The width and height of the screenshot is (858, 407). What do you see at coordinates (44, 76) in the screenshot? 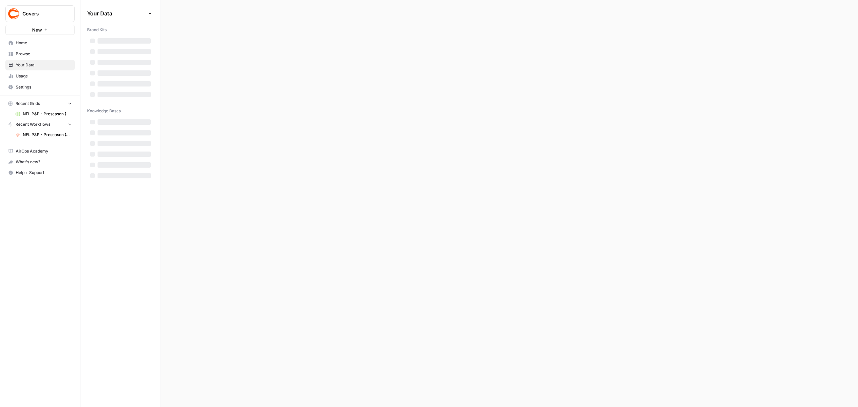
I see `span: Usage` at bounding box center [44, 76].